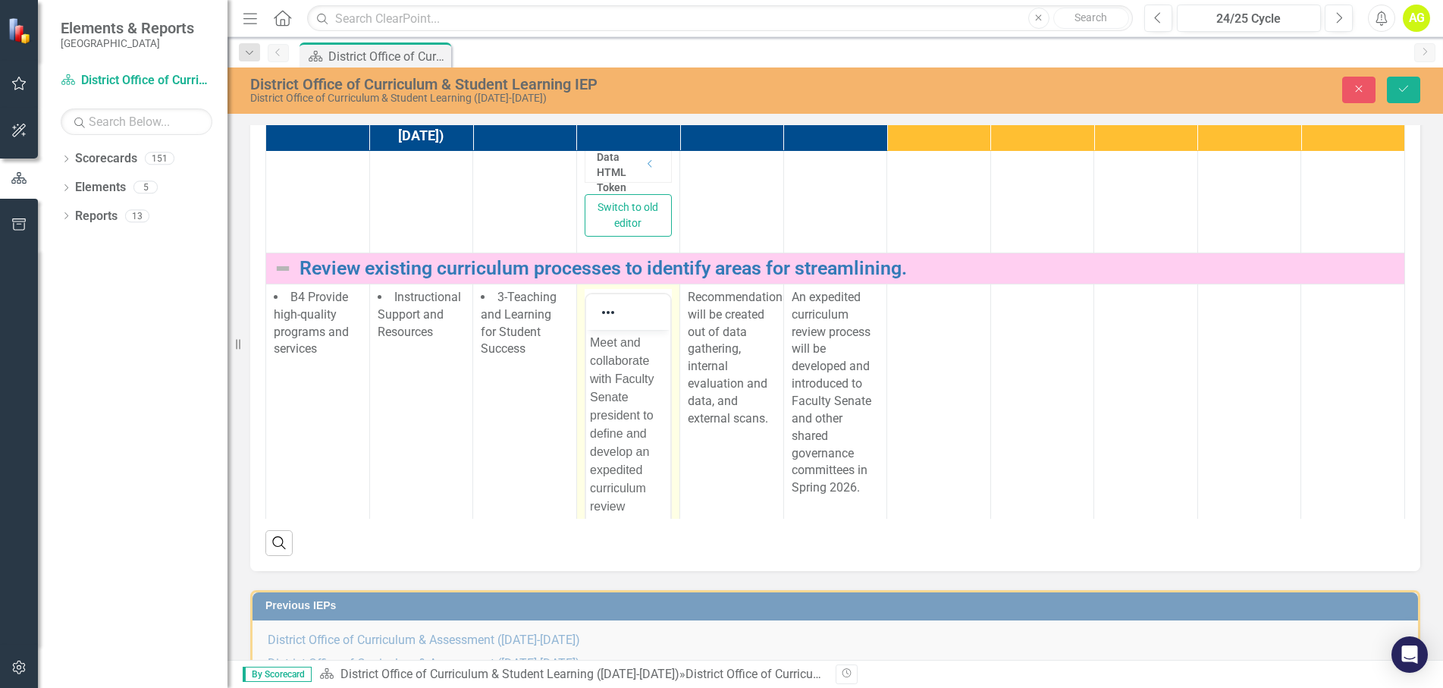 The height and width of the screenshot is (688, 1443). I want to click on button: Switch to old editor, so click(629, 215).